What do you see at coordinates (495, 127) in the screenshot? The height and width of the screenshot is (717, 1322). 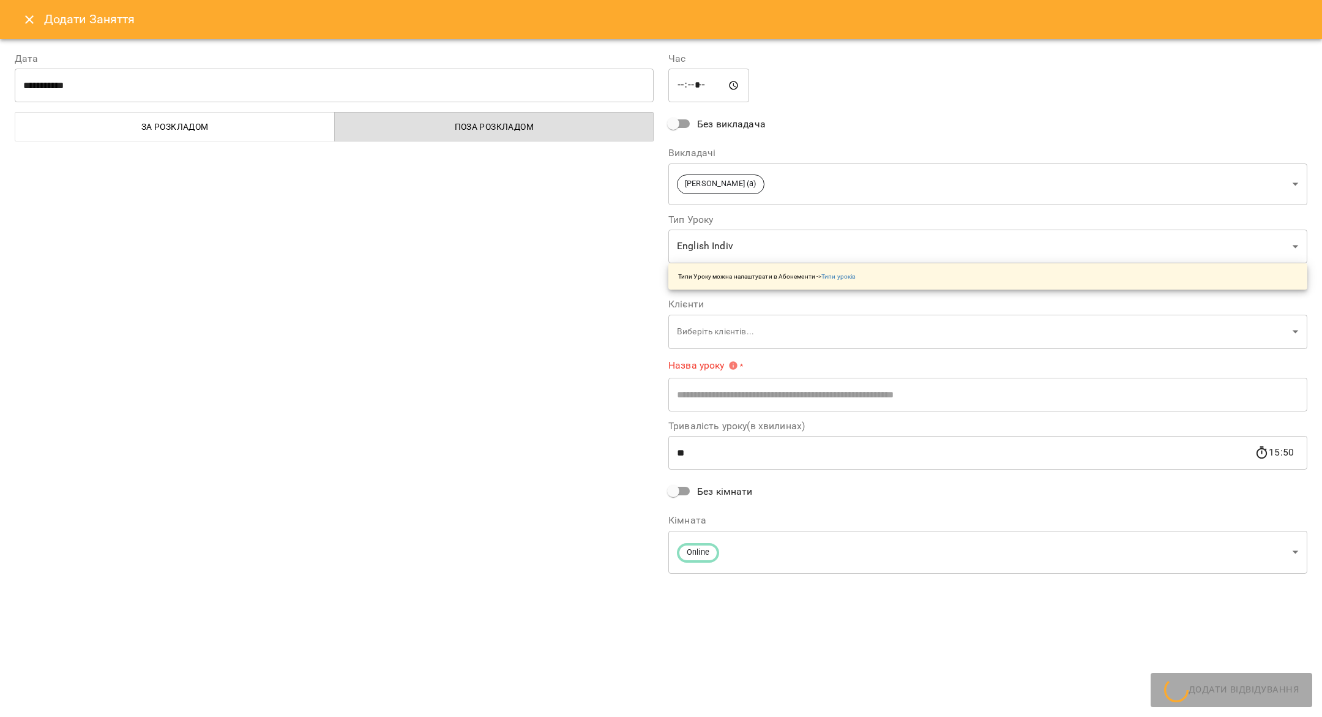 I see `span: Поза розкладом` at bounding box center [495, 127].